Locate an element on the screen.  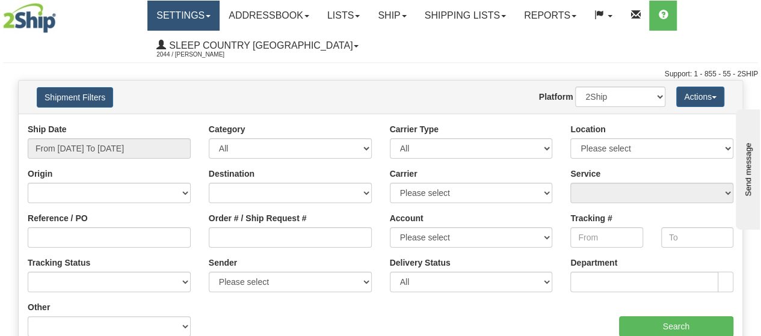
label: Origin is located at coordinates (40, 174).